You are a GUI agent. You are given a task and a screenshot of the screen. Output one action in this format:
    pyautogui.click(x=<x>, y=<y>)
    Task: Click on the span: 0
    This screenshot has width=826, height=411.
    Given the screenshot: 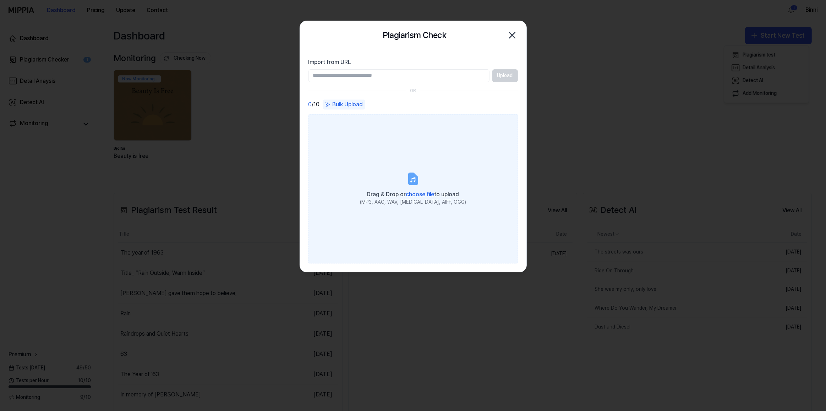 What is the action you would take?
    pyautogui.click(x=310, y=104)
    